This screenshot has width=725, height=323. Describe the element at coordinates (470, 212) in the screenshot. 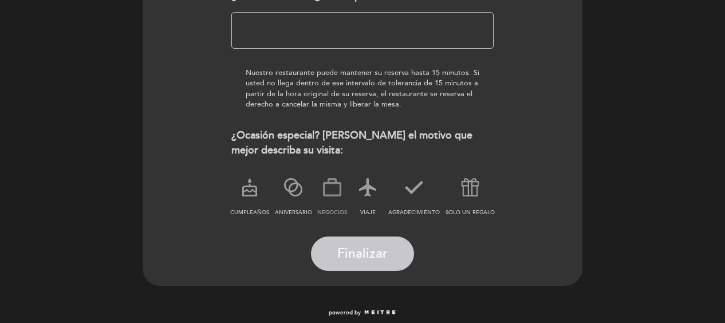

I see `span: SOLO UN REGALO` at that location.